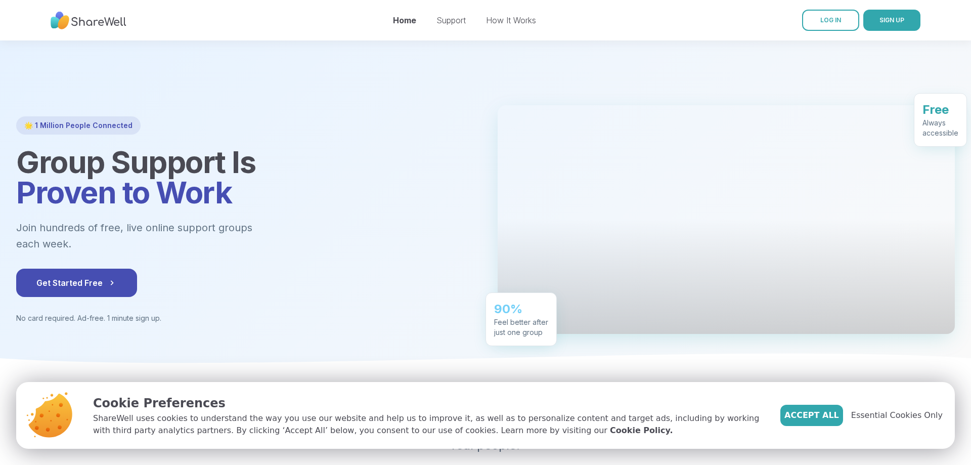 The width and height of the screenshot is (971, 465). Describe the element at coordinates (891, 20) in the screenshot. I see `span: SIGN UP` at that location.